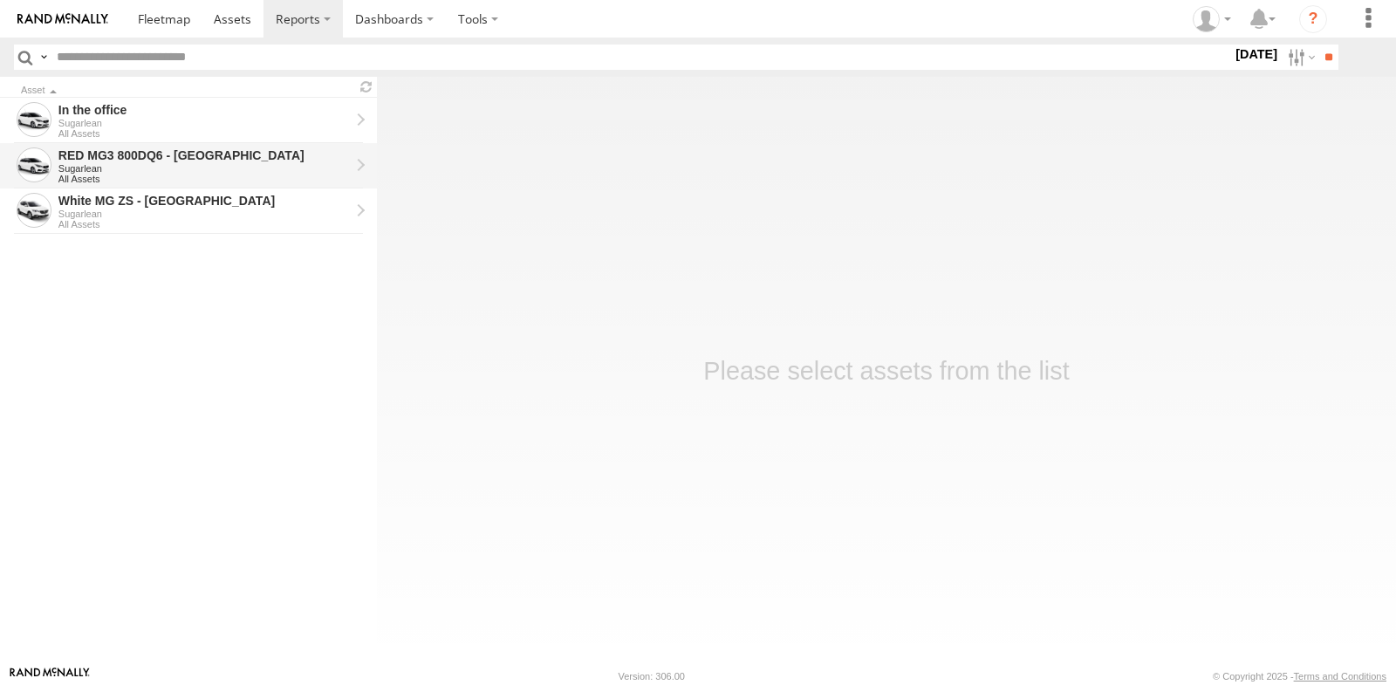 The height and width of the screenshot is (685, 1396). Describe the element at coordinates (652, 676) in the screenshot. I see `div: Version: 306.00` at that location.